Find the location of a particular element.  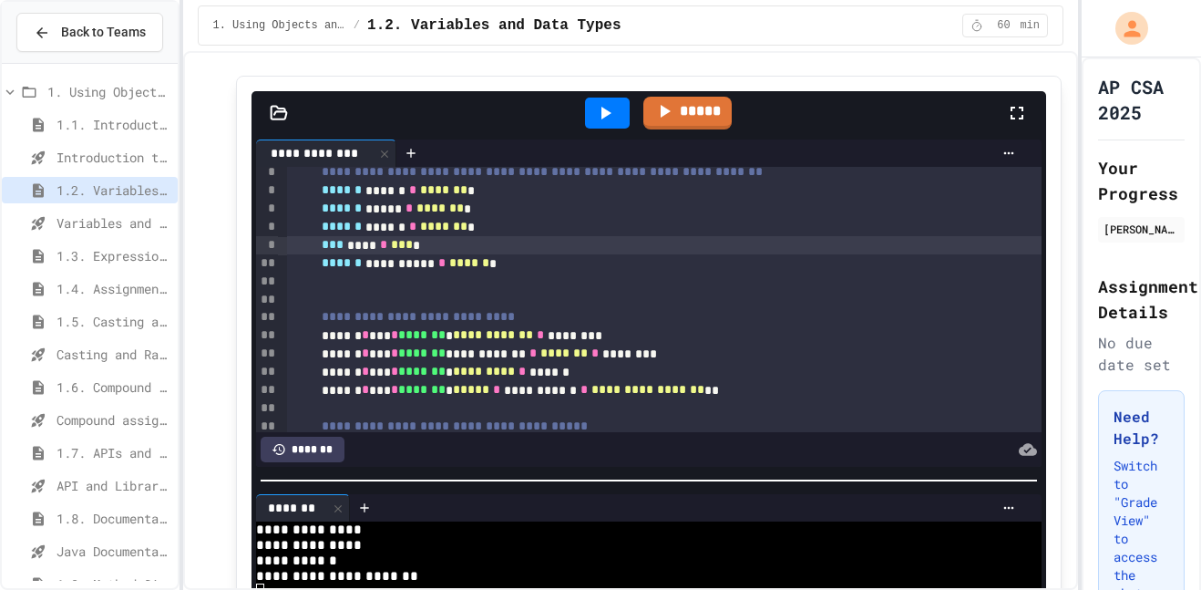

h2: Assignment Details is located at coordinates (1141, 299).